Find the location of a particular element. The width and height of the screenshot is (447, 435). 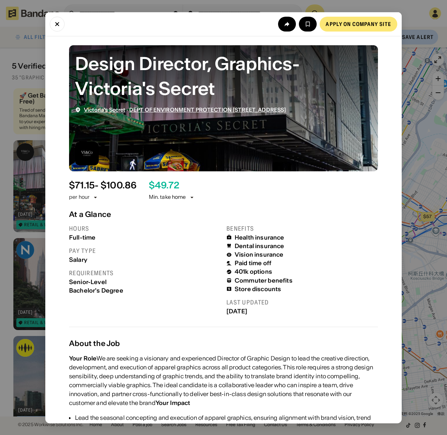

div: Dental insurance is located at coordinates (259, 246).